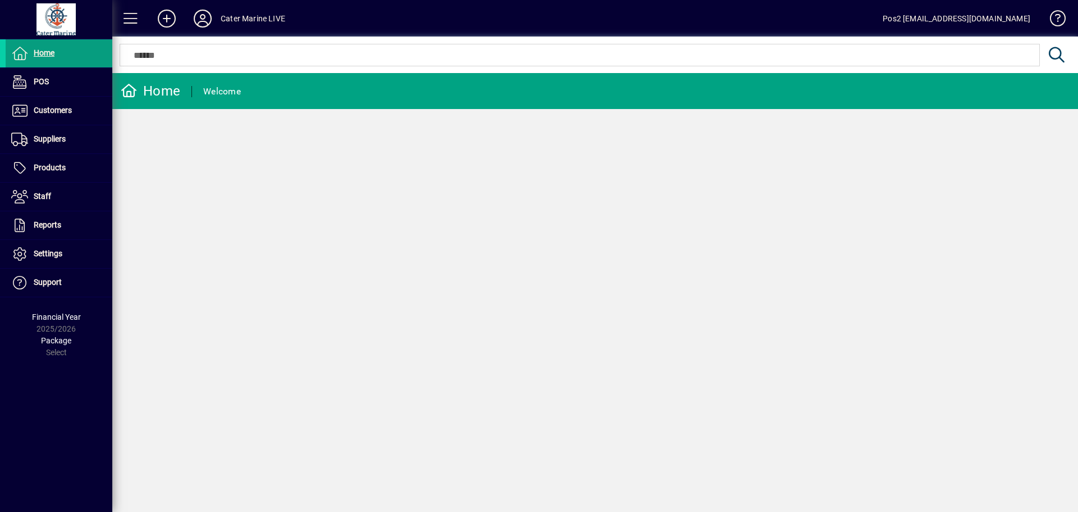 Image resolution: width=1078 pixels, height=512 pixels. Describe the element at coordinates (59, 225) in the screenshot. I see `a: Reports` at that location.